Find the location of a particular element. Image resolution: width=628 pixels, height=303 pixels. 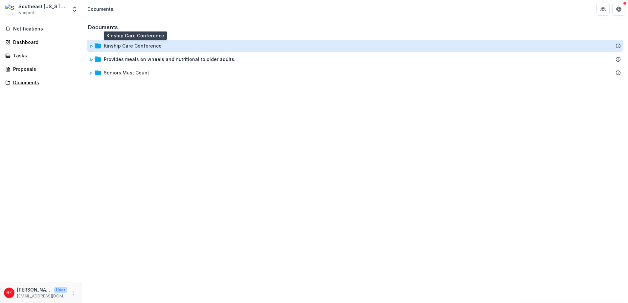

div: Dashboard is located at coordinates (43, 42).